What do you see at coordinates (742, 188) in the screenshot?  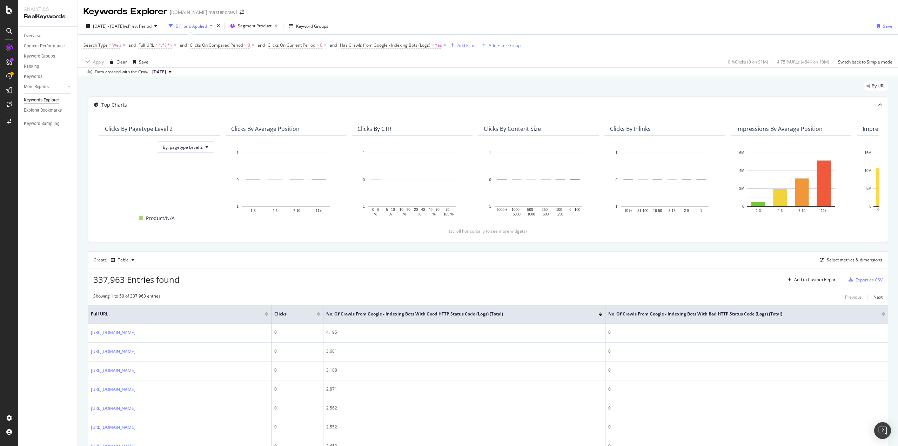 I see `text: 2M` at bounding box center [742, 188].